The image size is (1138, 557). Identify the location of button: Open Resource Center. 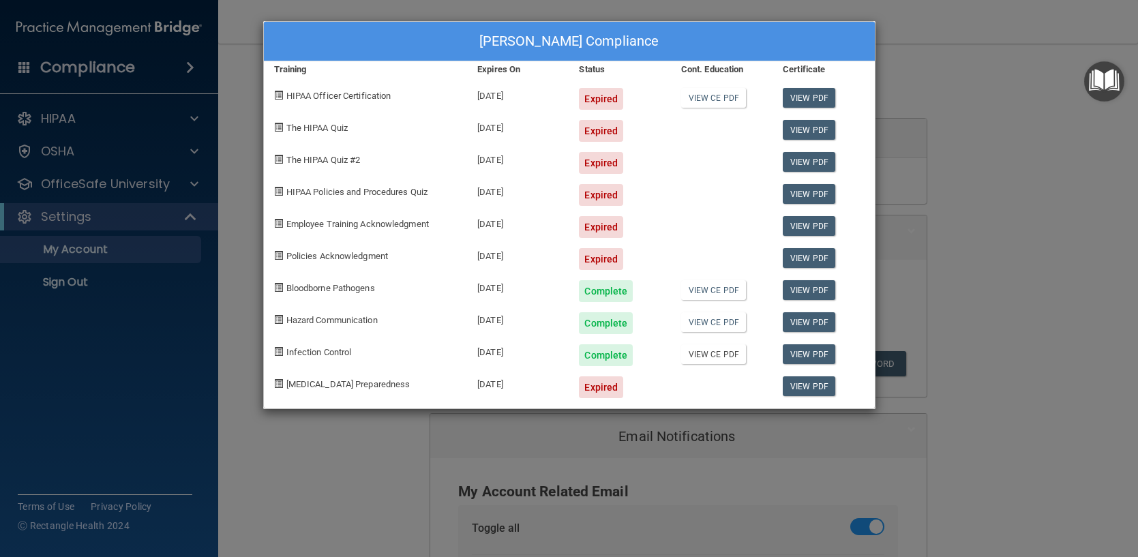
(1104, 81).